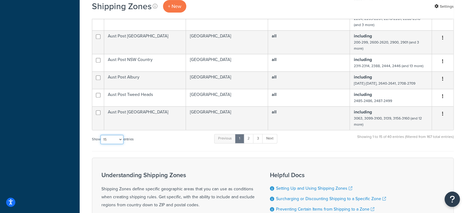  Describe the element at coordinates (112, 139) in the screenshot. I see `select: Showentries` at that location.